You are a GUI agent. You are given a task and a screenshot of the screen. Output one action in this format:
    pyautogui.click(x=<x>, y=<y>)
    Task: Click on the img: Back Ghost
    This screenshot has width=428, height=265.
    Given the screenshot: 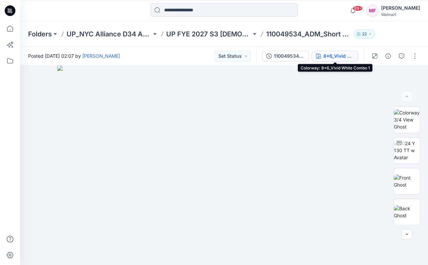 What is the action you would take?
    pyautogui.click(x=406, y=212)
    